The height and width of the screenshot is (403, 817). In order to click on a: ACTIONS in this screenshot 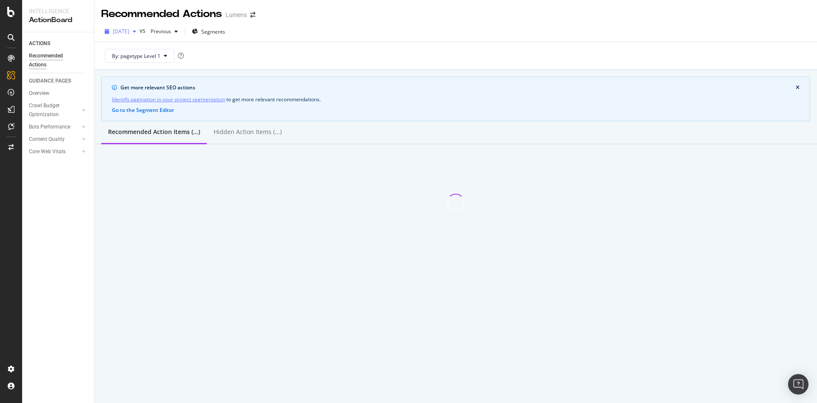, I will do `click(58, 43)`.